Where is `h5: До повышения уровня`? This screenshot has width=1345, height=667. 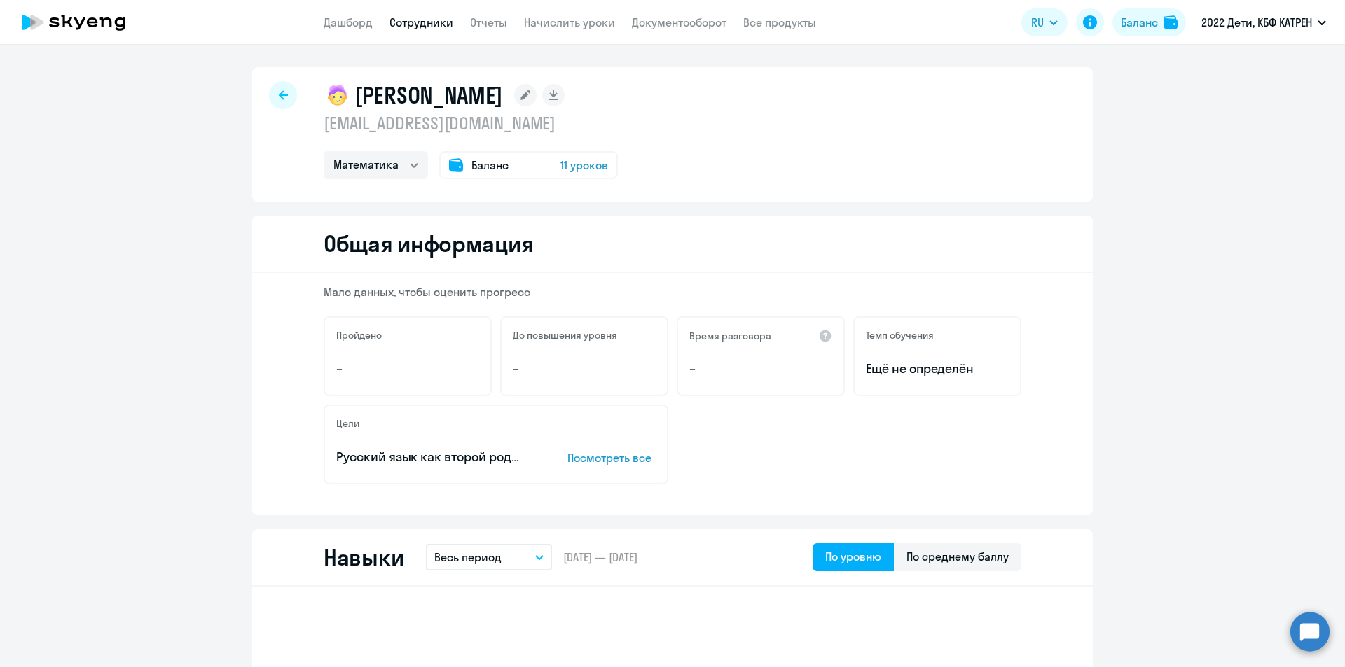
h5: До повышения уровня is located at coordinates (564, 335).